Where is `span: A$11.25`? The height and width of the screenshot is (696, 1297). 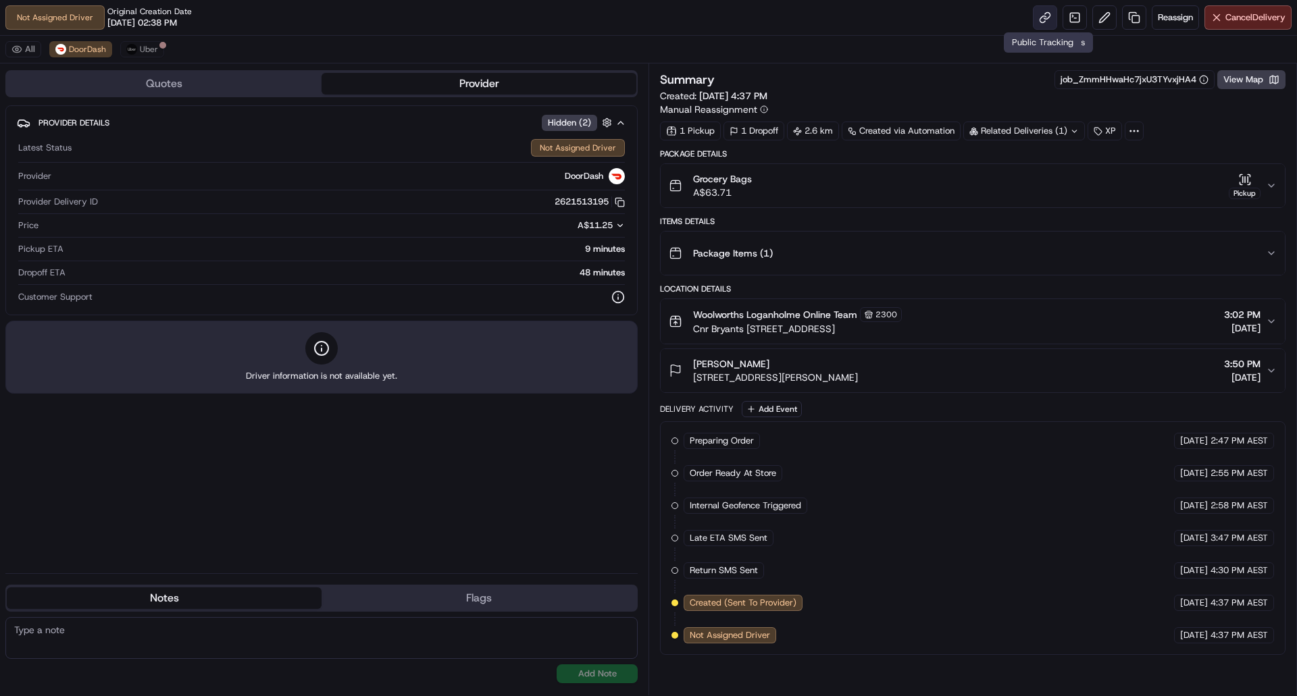 span: A$11.25 is located at coordinates (595, 225).